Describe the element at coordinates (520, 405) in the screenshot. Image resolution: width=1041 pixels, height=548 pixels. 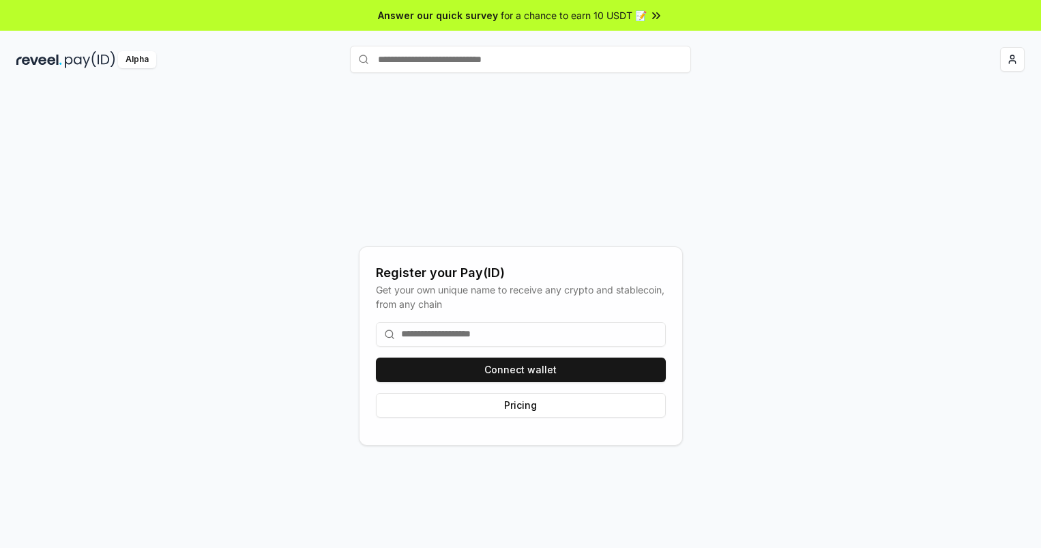
I see `button: Pricing` at that location.